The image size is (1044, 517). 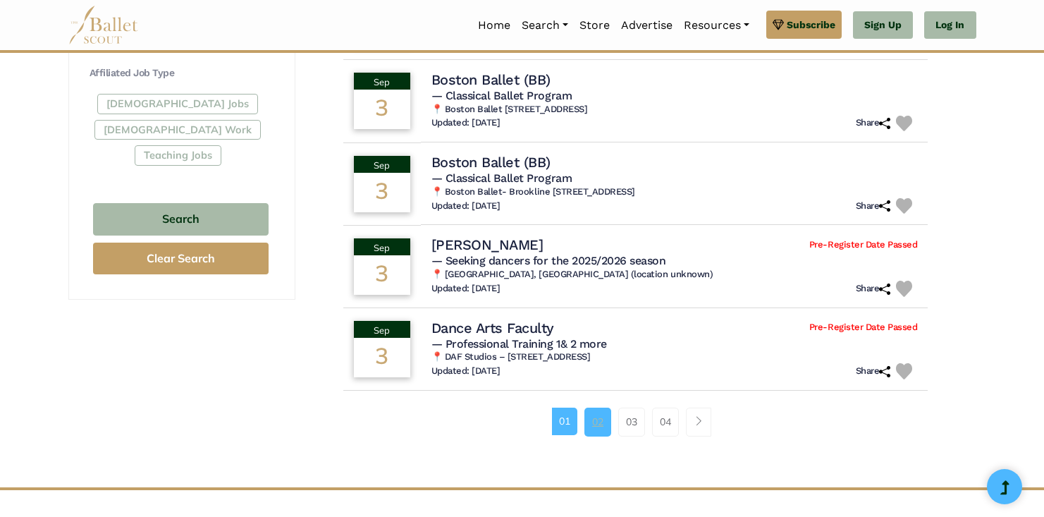 I want to click on span: Subscribe, so click(x=811, y=25).